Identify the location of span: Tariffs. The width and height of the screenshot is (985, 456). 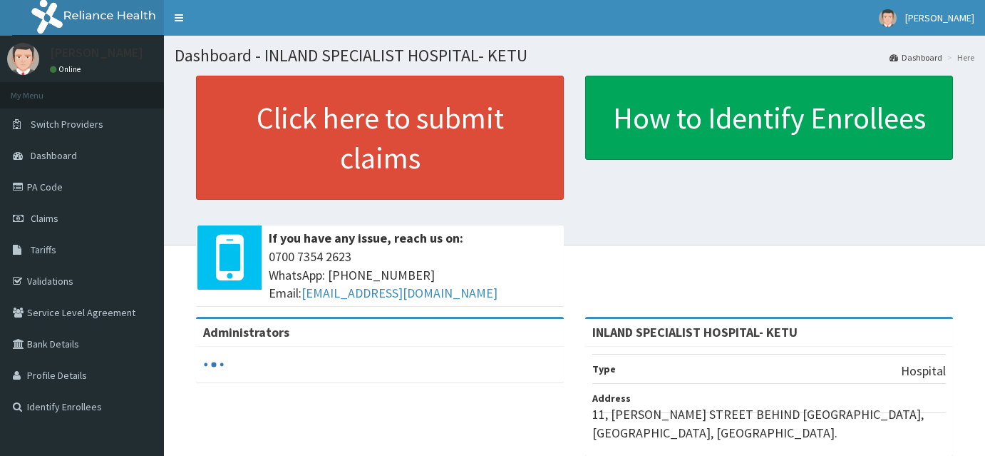
(43, 250).